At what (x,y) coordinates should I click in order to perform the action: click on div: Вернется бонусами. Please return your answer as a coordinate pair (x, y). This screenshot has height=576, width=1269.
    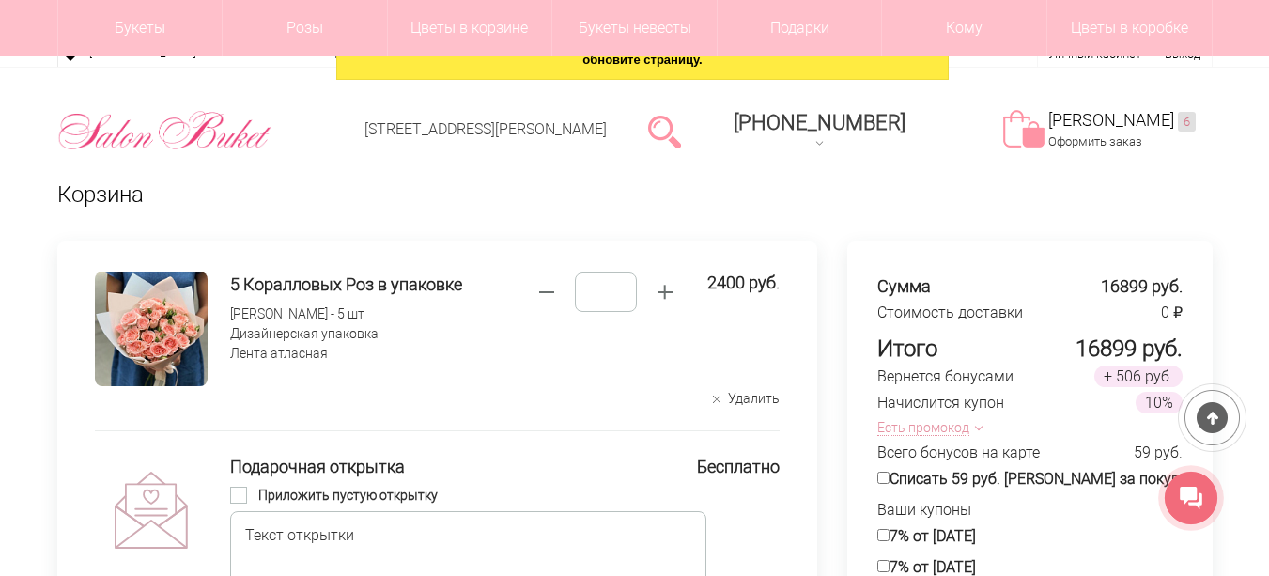
    Looking at the image, I should click on (945, 377).